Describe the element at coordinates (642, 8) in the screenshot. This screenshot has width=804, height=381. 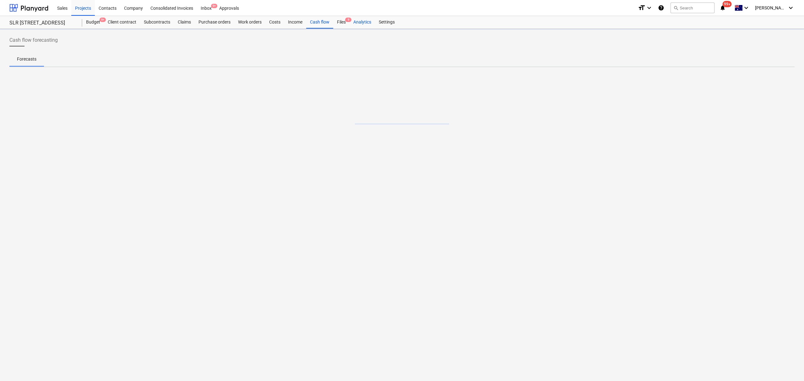
I see `i: format_size` at that location.